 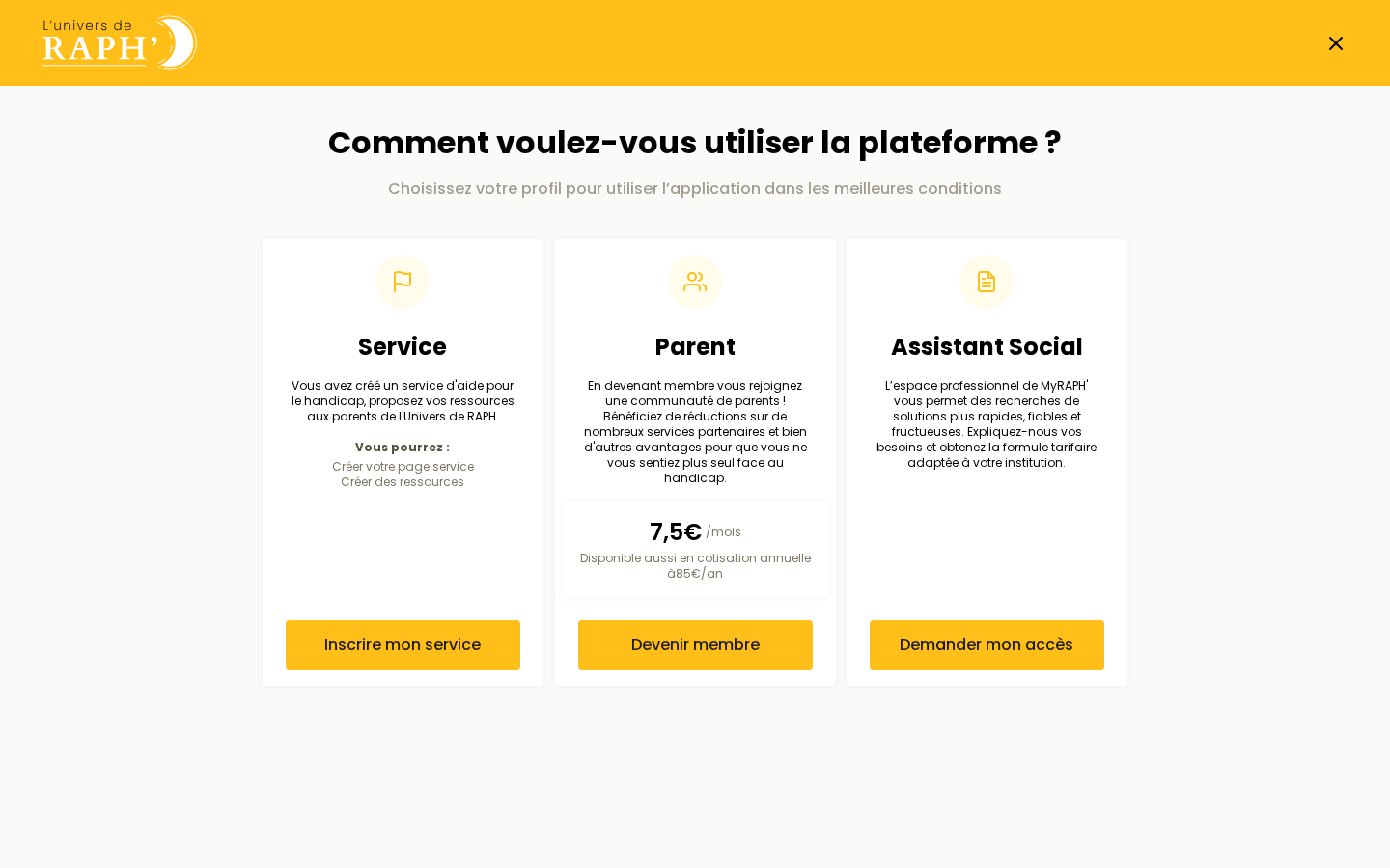 I want to click on p: Vous avez créé un service d'aide pour le handicap, proposez vos ressources aux parents de l'Unive..., so click(x=402, y=401).